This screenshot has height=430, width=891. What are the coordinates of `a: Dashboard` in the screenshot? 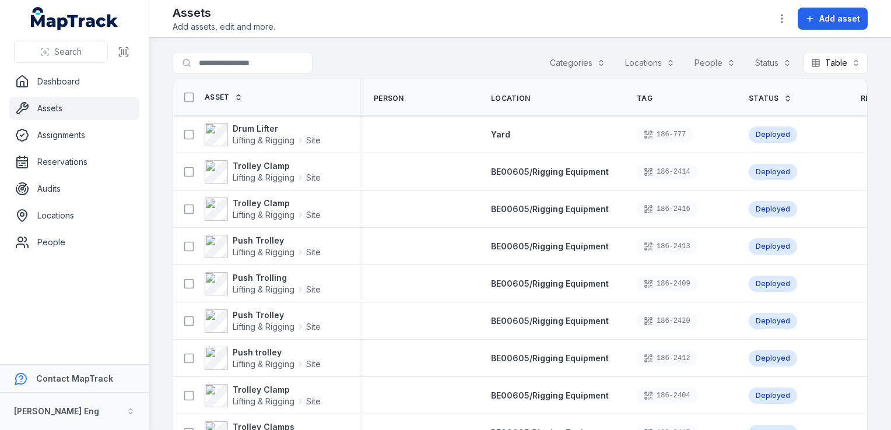 It's located at (74, 82).